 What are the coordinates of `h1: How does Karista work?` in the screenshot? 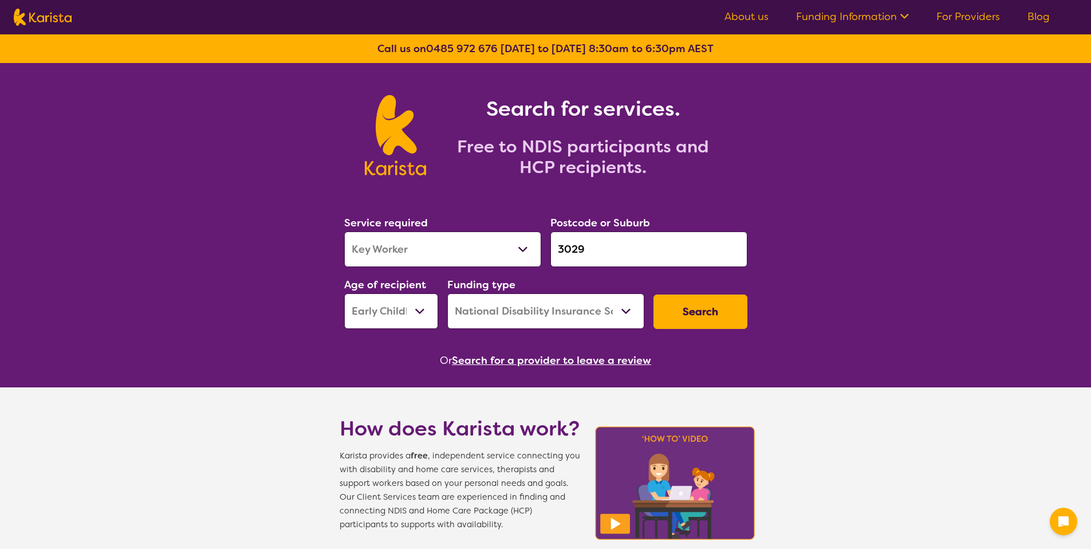 It's located at (460, 429).